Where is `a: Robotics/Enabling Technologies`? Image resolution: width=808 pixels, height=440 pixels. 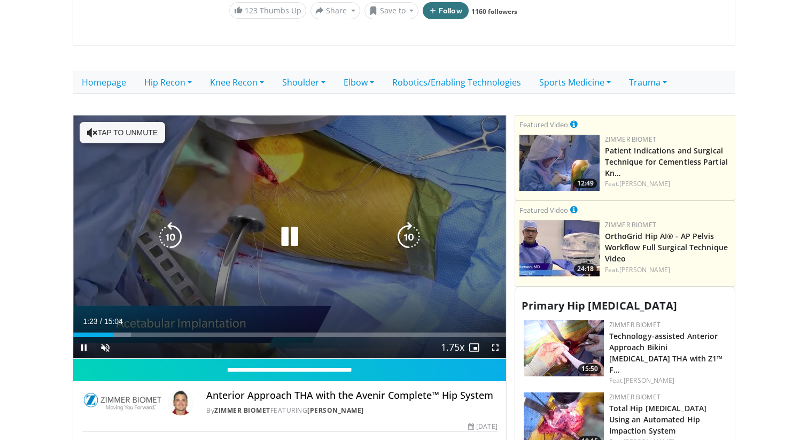 a: Robotics/Enabling Technologies is located at coordinates (456, 82).